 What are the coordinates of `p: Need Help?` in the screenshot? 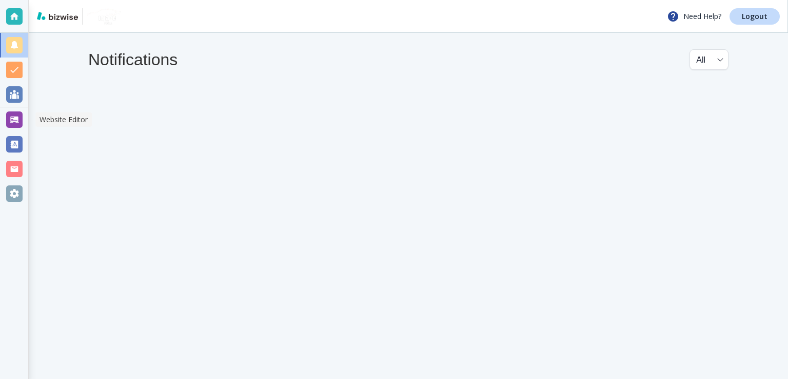 It's located at (694, 16).